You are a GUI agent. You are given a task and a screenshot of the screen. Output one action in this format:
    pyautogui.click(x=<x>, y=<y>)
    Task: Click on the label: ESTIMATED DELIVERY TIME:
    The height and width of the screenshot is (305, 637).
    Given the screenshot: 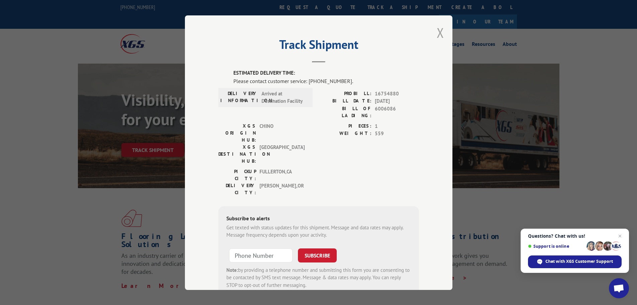 What is the action you would take?
    pyautogui.click(x=326, y=73)
    